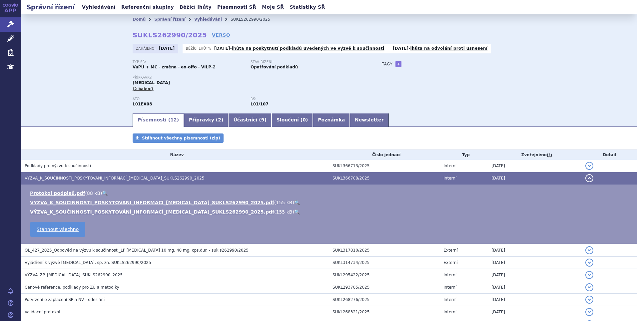  What do you see at coordinates (308, 48) in the screenshot?
I see `a: lhůta na poskytnutí podkladů uvedených ve výzvě k součinnosti` at bounding box center [308, 48].